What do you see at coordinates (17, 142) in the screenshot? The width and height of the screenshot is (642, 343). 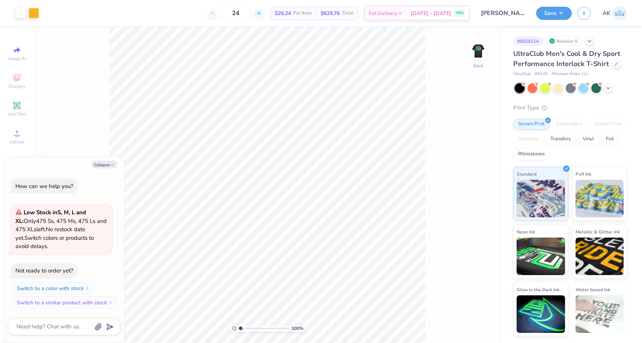 I see `span: Upload` at bounding box center [17, 142].